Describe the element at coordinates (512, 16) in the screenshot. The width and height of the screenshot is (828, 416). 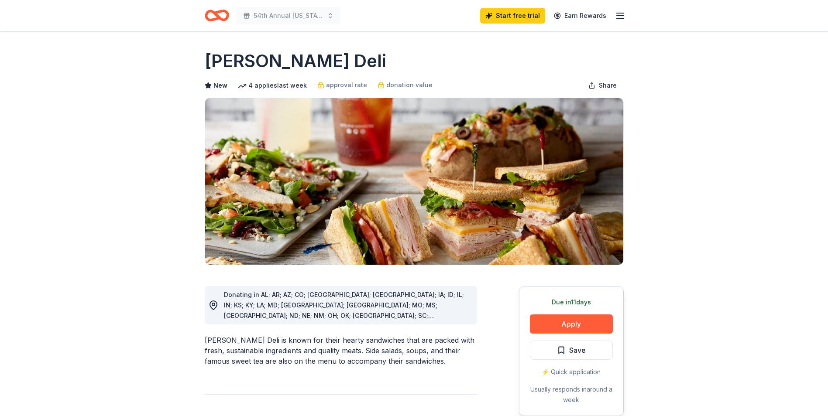
I see `a: Start free trial` at that location.